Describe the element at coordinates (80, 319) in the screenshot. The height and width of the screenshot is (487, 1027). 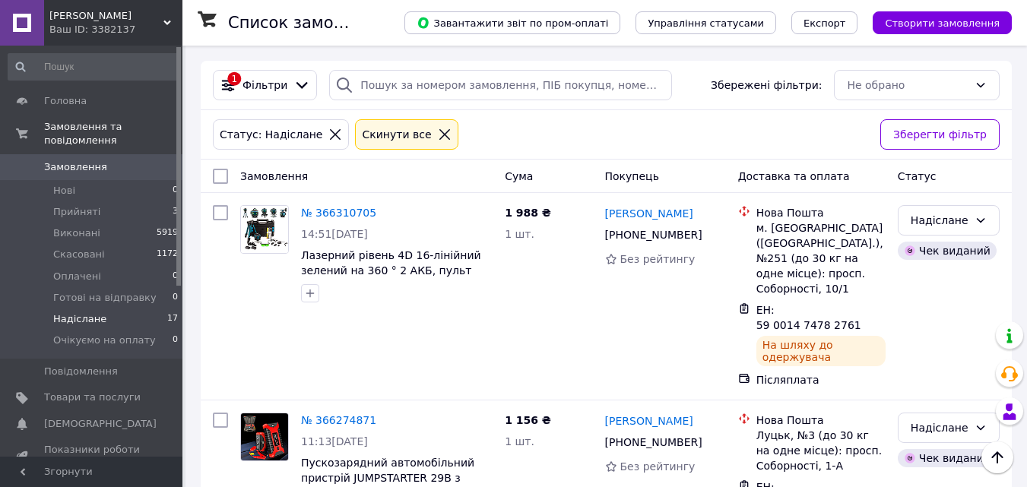
I see `span: Надіслане` at that location.